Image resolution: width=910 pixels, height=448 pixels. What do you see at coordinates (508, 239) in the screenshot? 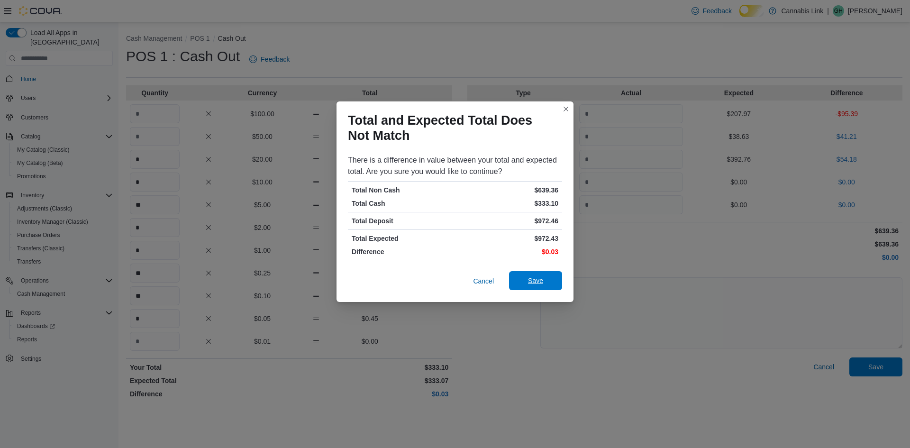
I see `p: $972.43` at bounding box center [508, 239].